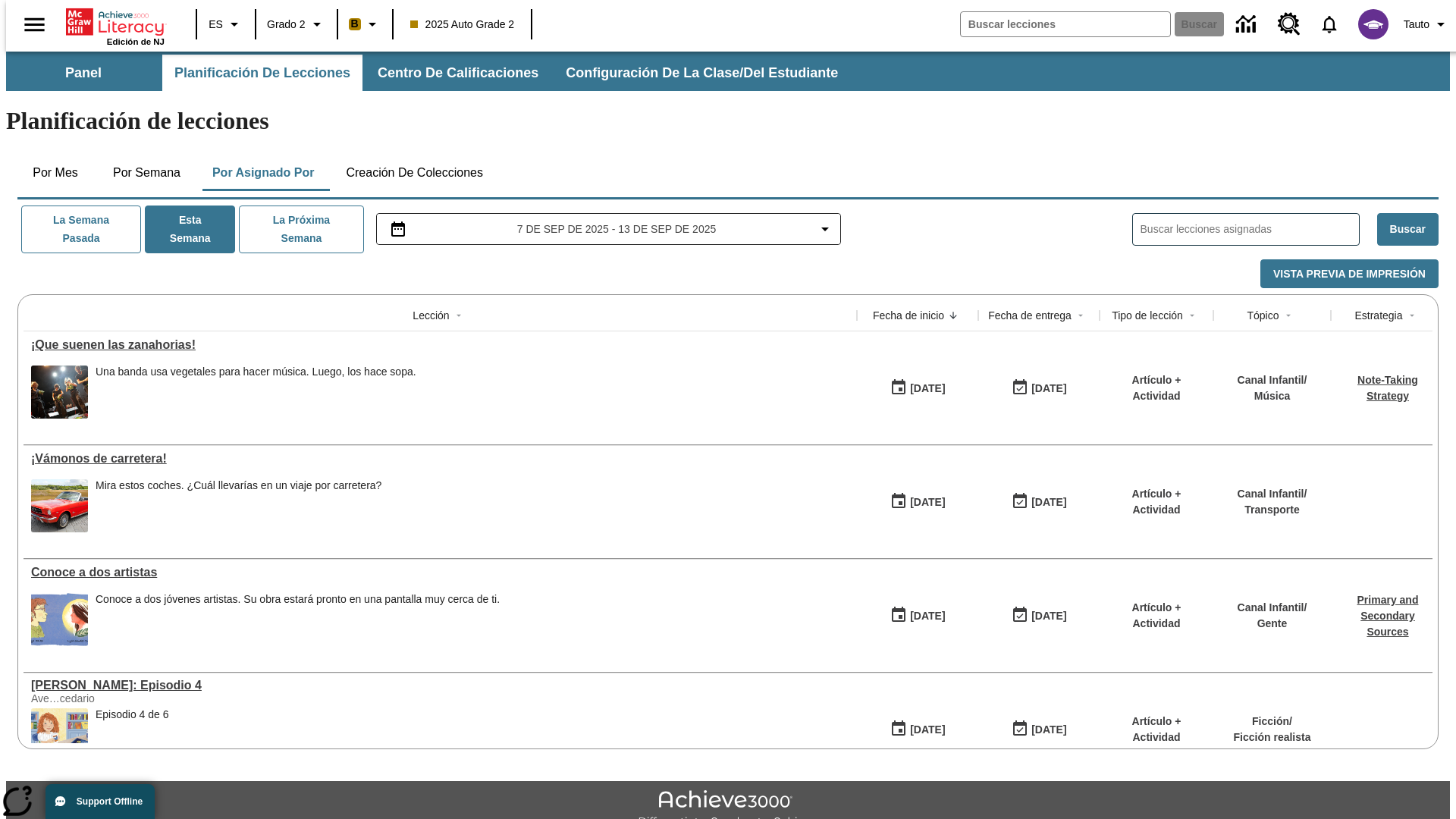 Image resolution: width=1456 pixels, height=819 pixels. I want to click on a: Notificaciones, so click(1330, 24).